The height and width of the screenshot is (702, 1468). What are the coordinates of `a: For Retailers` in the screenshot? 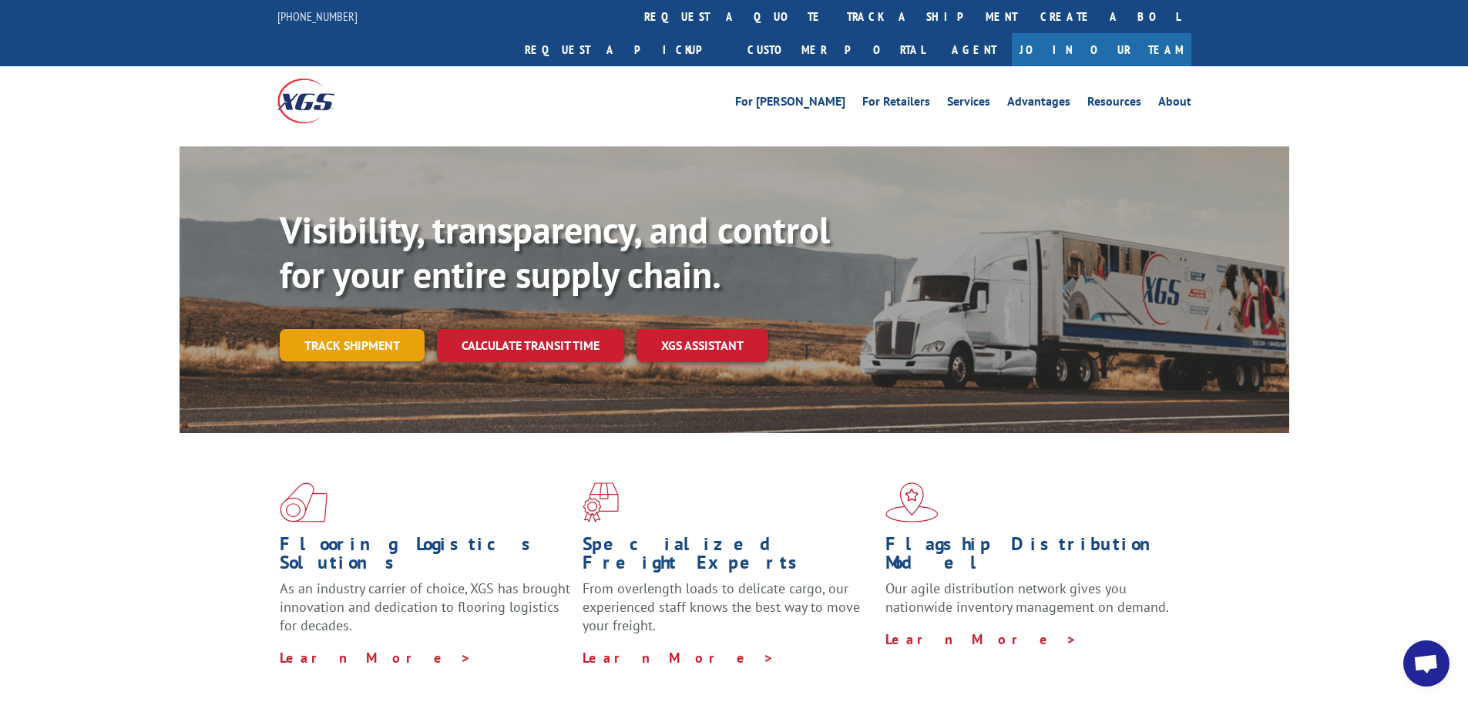 It's located at (896, 104).